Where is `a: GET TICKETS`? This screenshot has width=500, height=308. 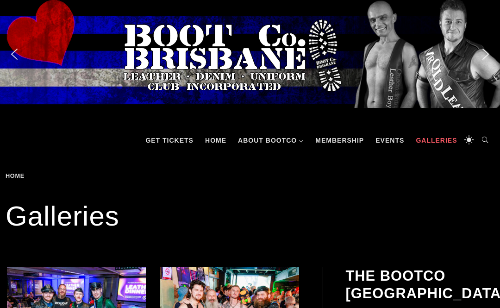 a: GET TICKETS is located at coordinates (169, 140).